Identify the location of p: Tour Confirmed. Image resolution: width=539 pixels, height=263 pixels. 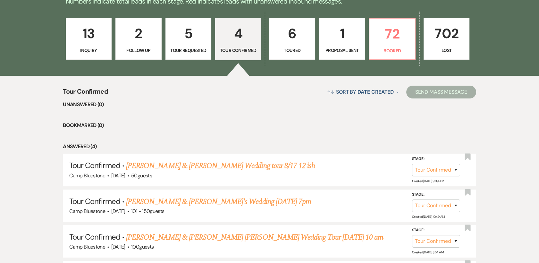
(238, 50).